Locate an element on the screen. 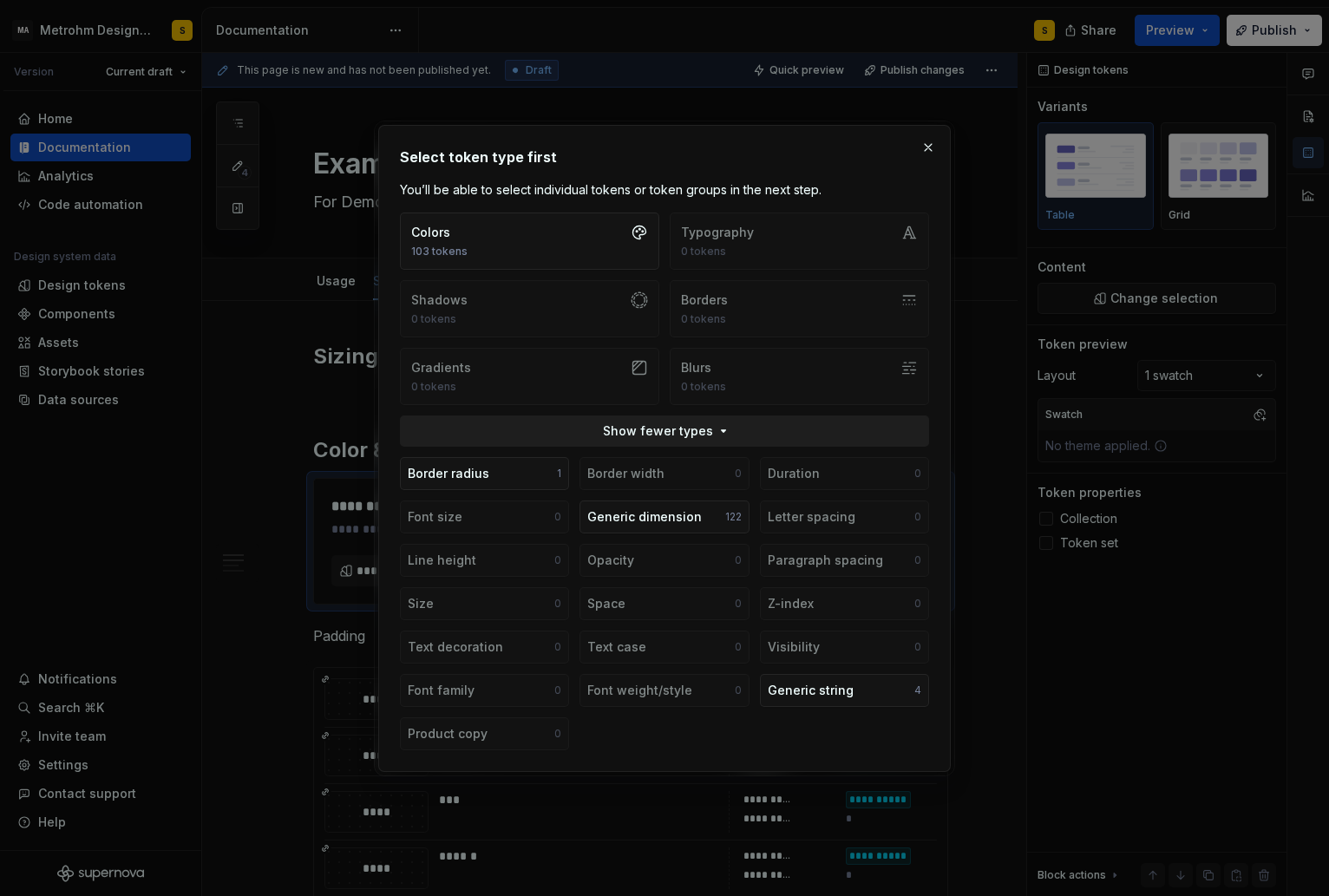 Image resolution: width=1329 pixels, height=896 pixels. div: 1 is located at coordinates (559, 473).